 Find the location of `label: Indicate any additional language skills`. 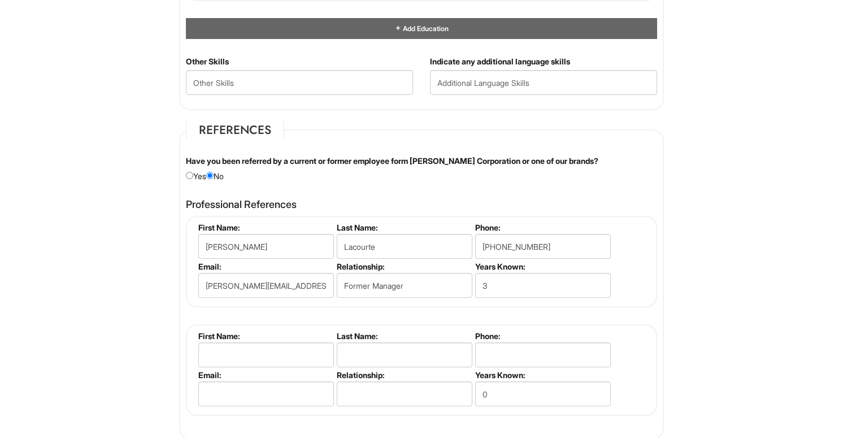

label: Indicate any additional language skills is located at coordinates (500, 62).